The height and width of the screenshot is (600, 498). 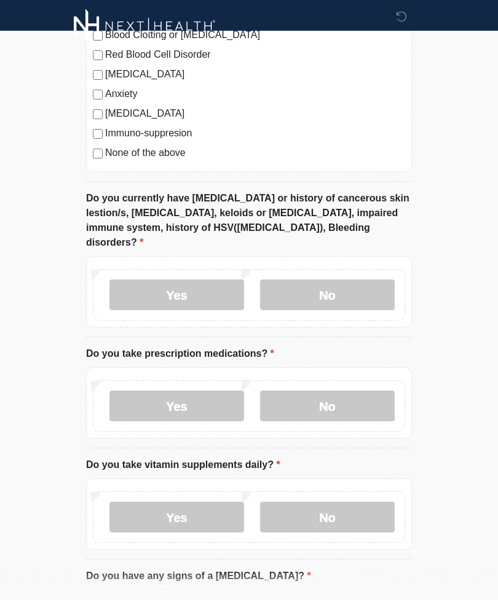 What do you see at coordinates (98, 154) in the screenshot?
I see `input: None of the above` at bounding box center [98, 154].